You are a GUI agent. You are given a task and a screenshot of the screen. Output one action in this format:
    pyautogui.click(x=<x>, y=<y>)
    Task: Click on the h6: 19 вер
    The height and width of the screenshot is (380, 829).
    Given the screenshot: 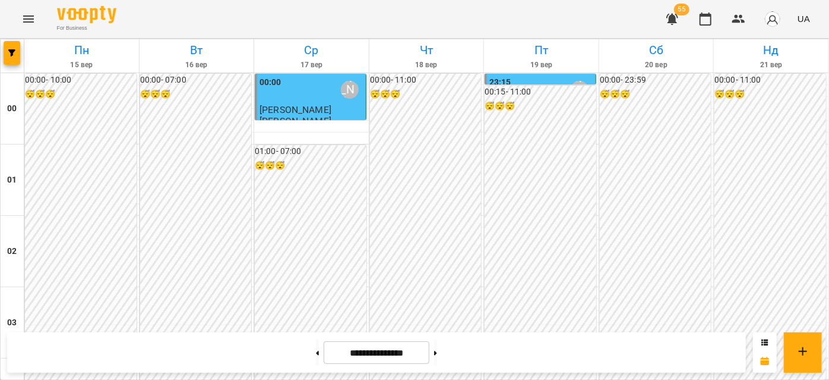 What is the action you would take?
    pyautogui.click(x=541, y=65)
    